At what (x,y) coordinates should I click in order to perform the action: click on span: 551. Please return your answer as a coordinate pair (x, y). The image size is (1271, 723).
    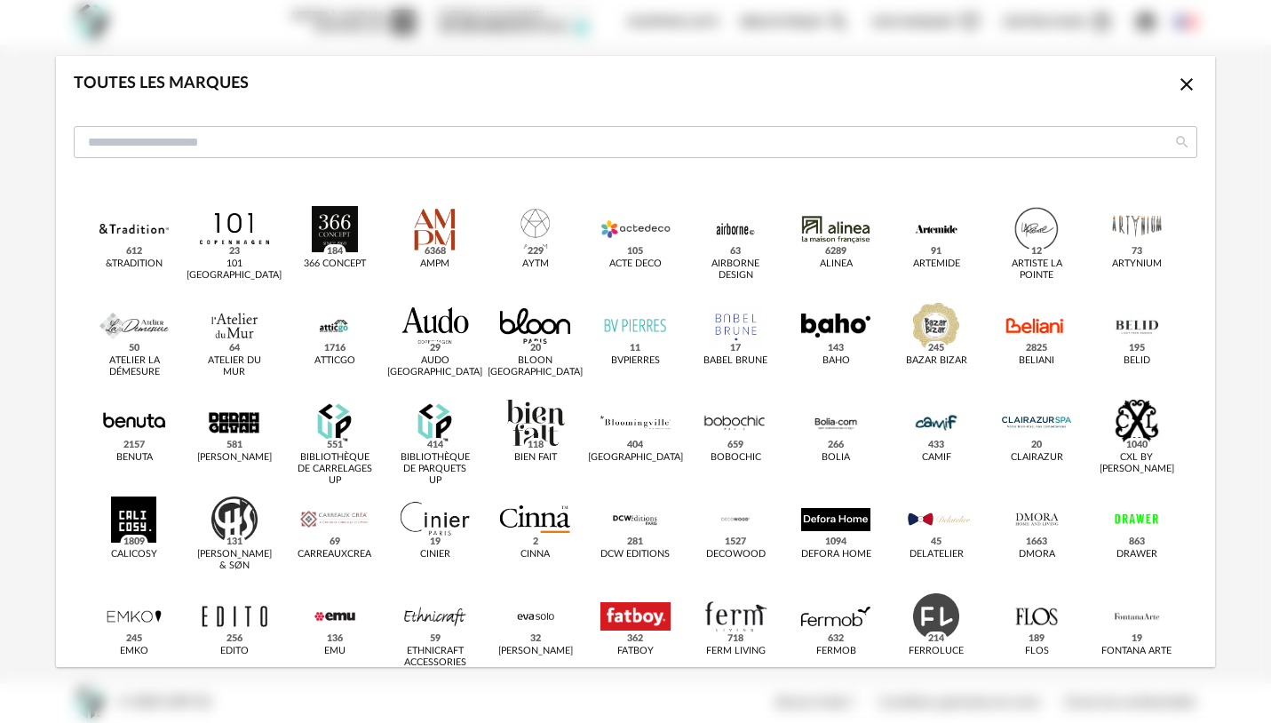
    Looking at the image, I should click on (334, 445).